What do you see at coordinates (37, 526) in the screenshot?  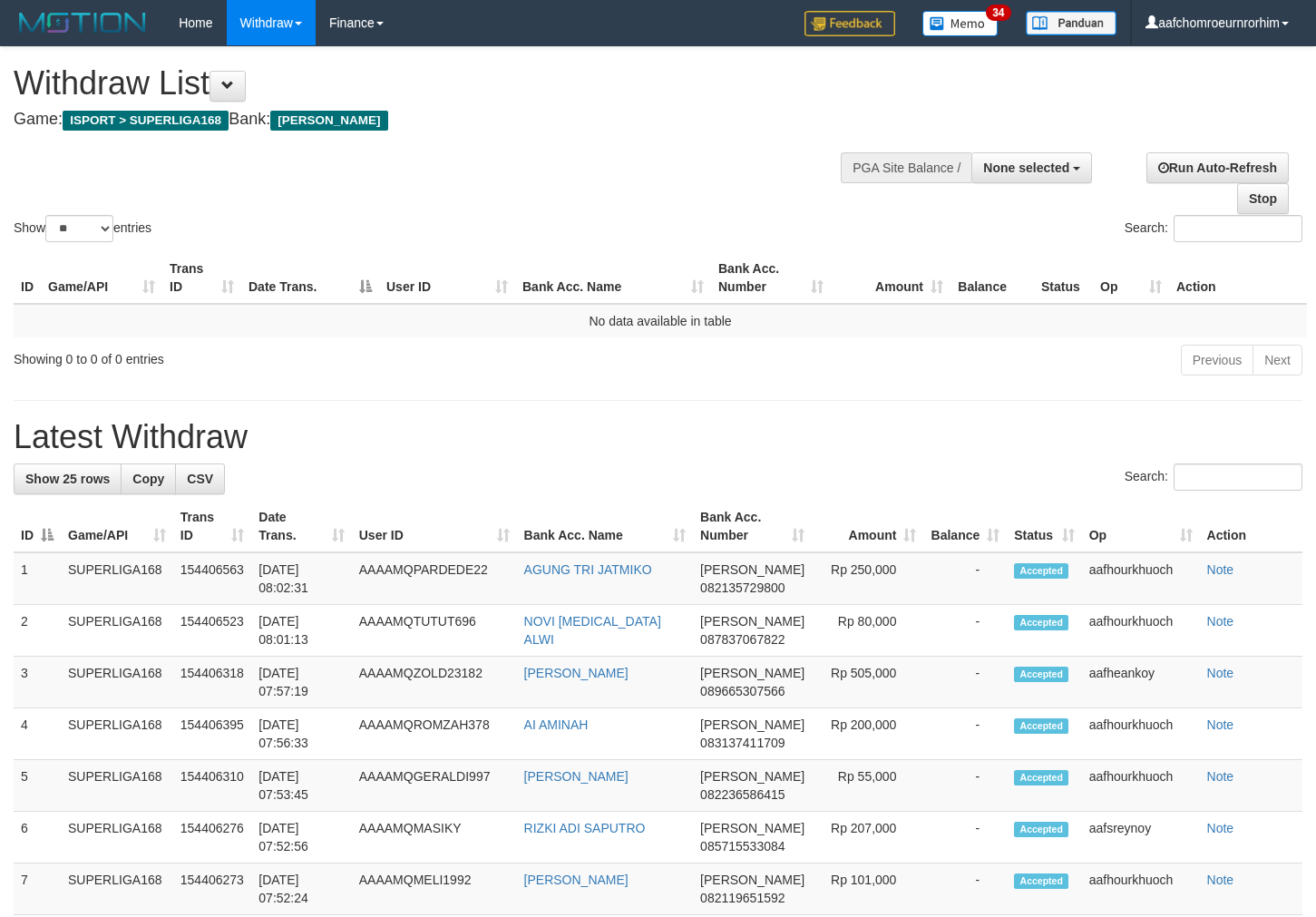 I see `th: ID: activate to sort column descending` at bounding box center [37, 526].